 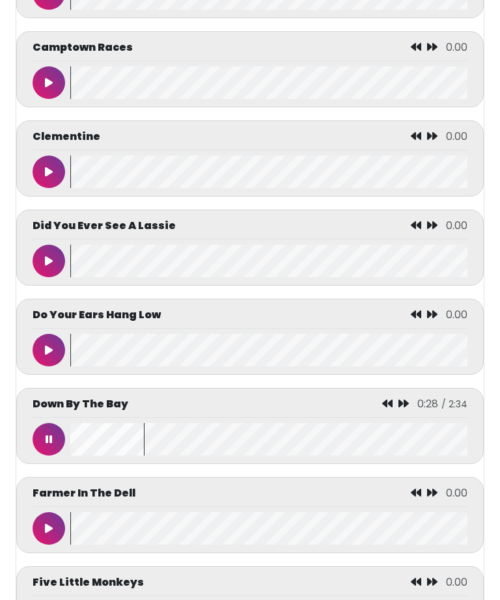 What do you see at coordinates (96, 315) in the screenshot?
I see `p: Do Your Ears Hang Low` at bounding box center [96, 315].